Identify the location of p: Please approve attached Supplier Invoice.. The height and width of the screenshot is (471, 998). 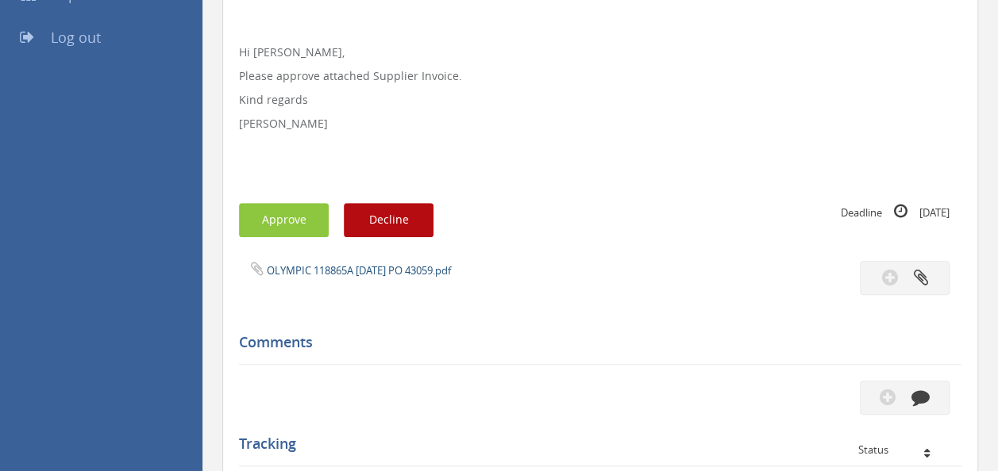
(600, 76).